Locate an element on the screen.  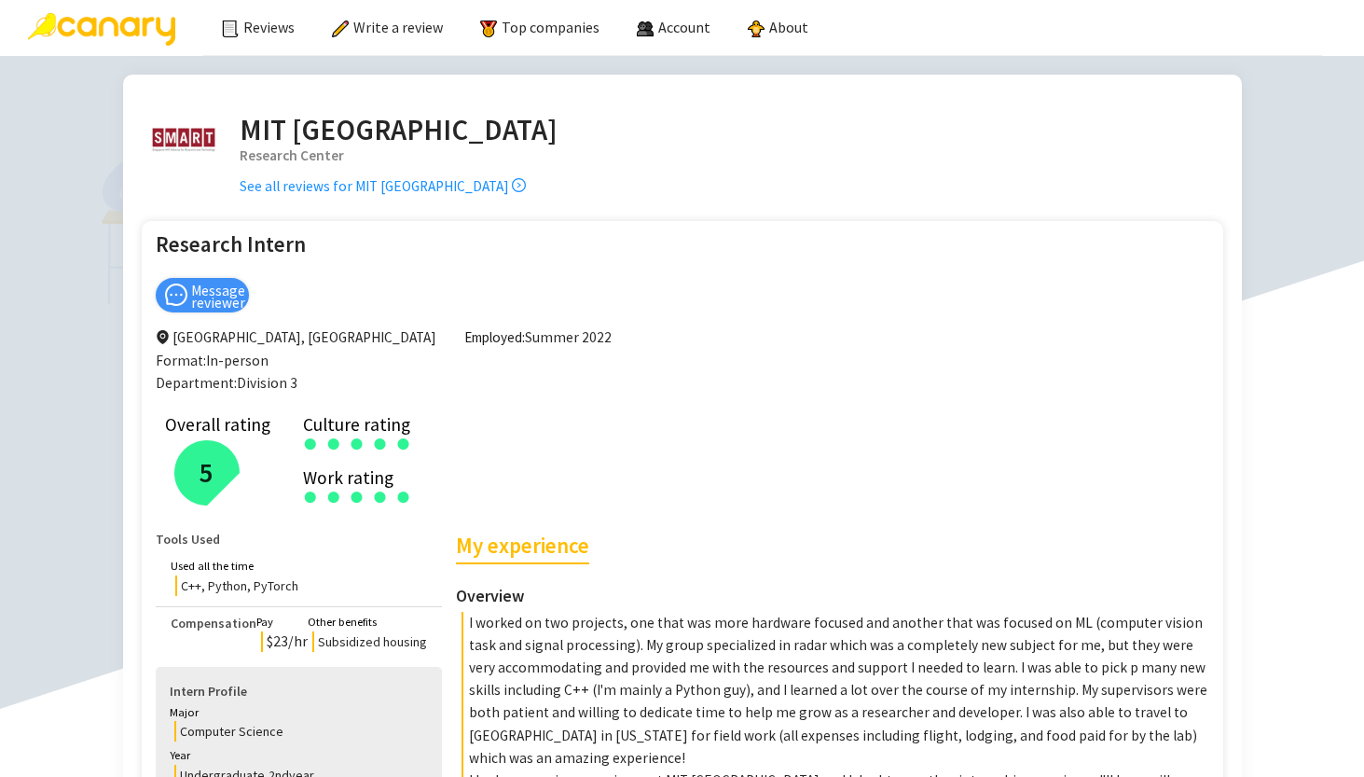
h3: Overview is located at coordinates (835, 596).